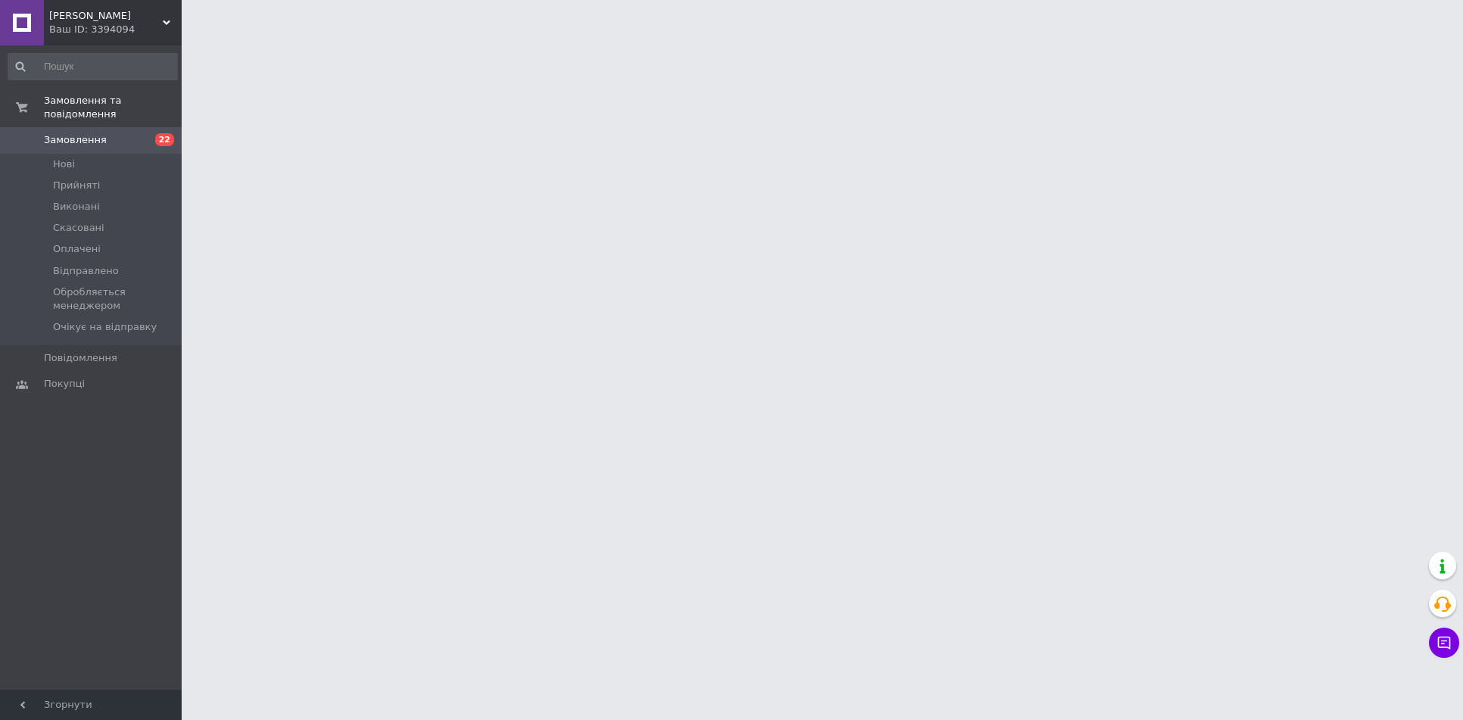 The width and height of the screenshot is (1463, 720). What do you see at coordinates (113, 107) in the screenshot?
I see `span: Замовлення та повідомлення` at bounding box center [113, 107].